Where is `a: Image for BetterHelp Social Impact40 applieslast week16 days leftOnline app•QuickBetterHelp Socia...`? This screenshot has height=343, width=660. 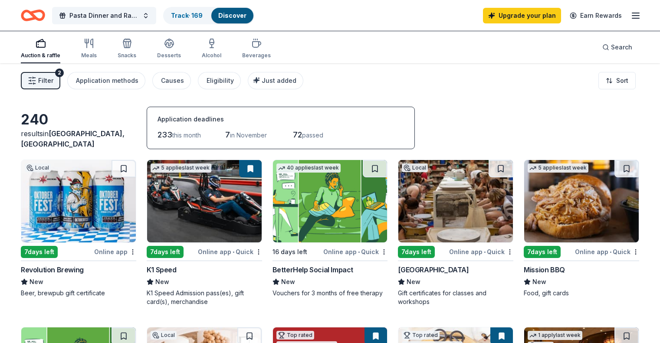
a: Image for BetterHelp Social Impact40 applieslast week16 days leftOnline app•QuickBetterHelp Socia... is located at coordinates (330, 229).